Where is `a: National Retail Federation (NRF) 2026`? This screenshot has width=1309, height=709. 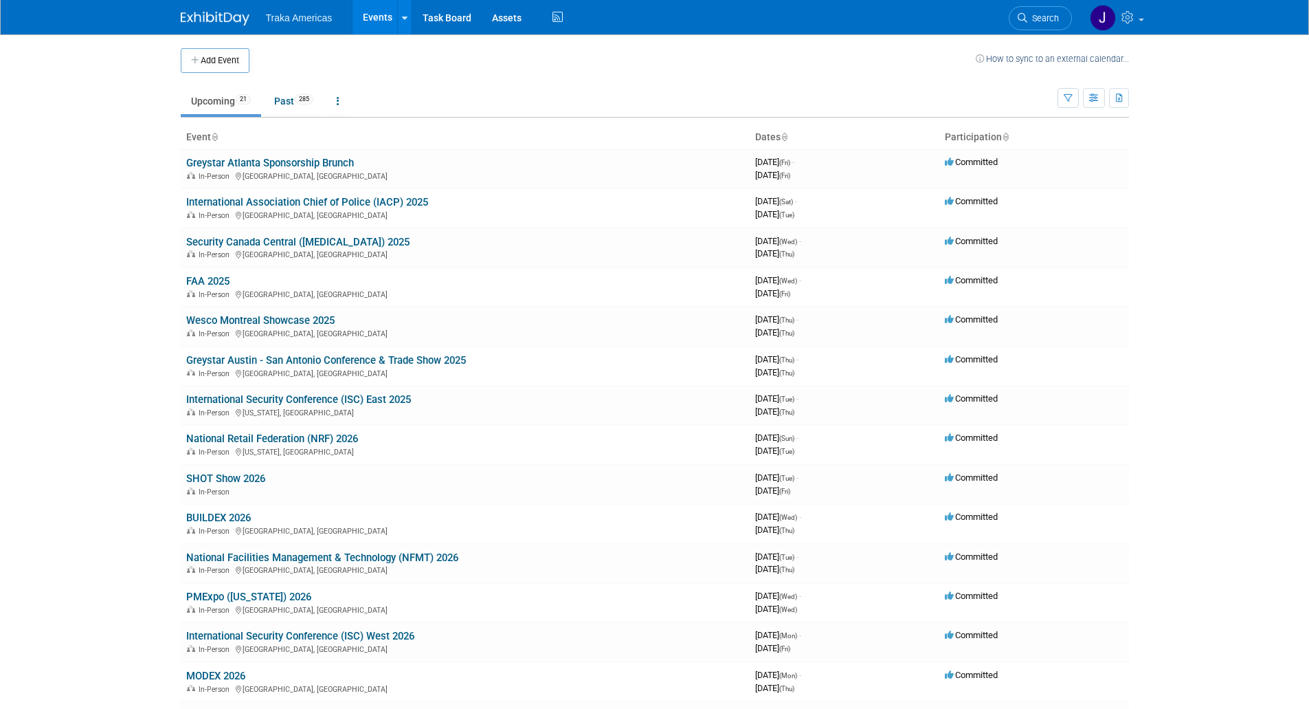
a: National Retail Federation (NRF) 2026 is located at coordinates (272, 438).